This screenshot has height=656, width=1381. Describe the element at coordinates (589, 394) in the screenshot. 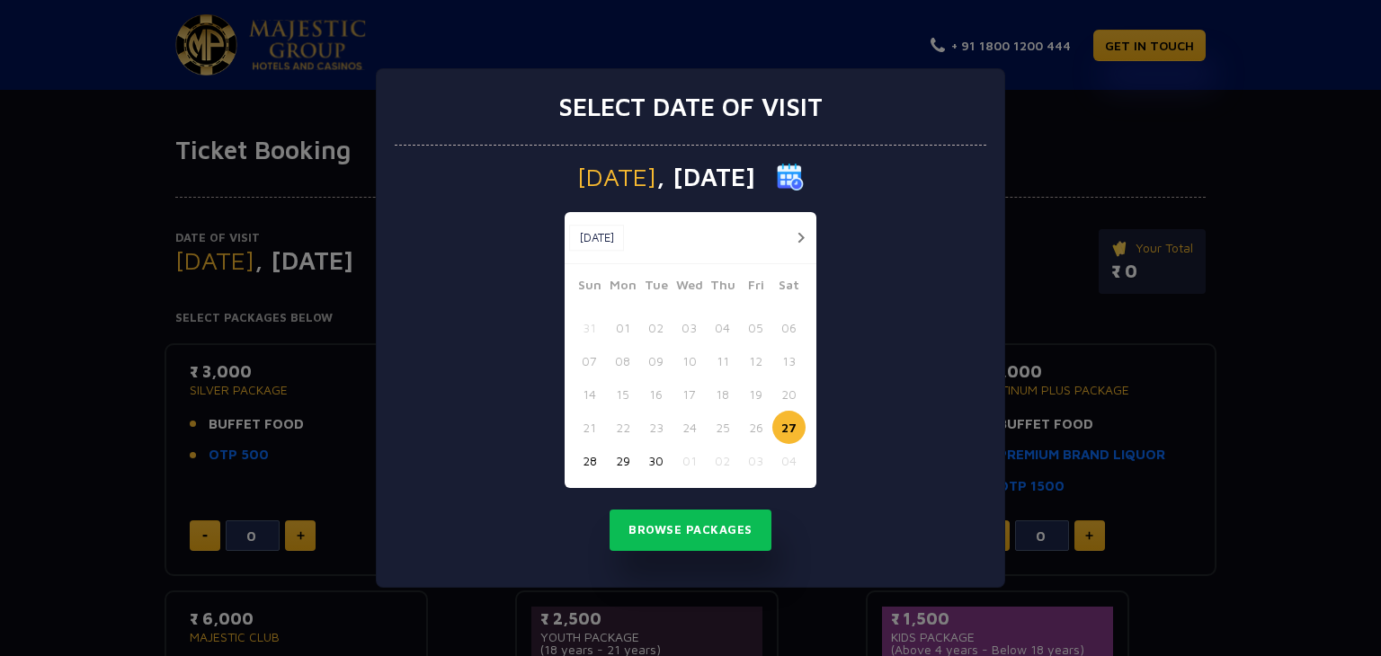

I see `button: 14` at that location.